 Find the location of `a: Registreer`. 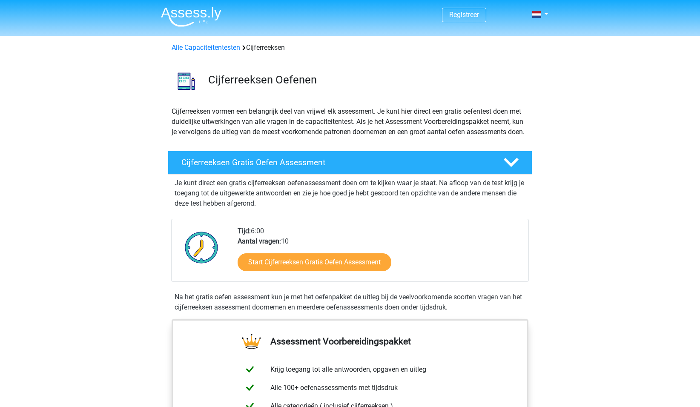

a: Registreer is located at coordinates (464, 14).